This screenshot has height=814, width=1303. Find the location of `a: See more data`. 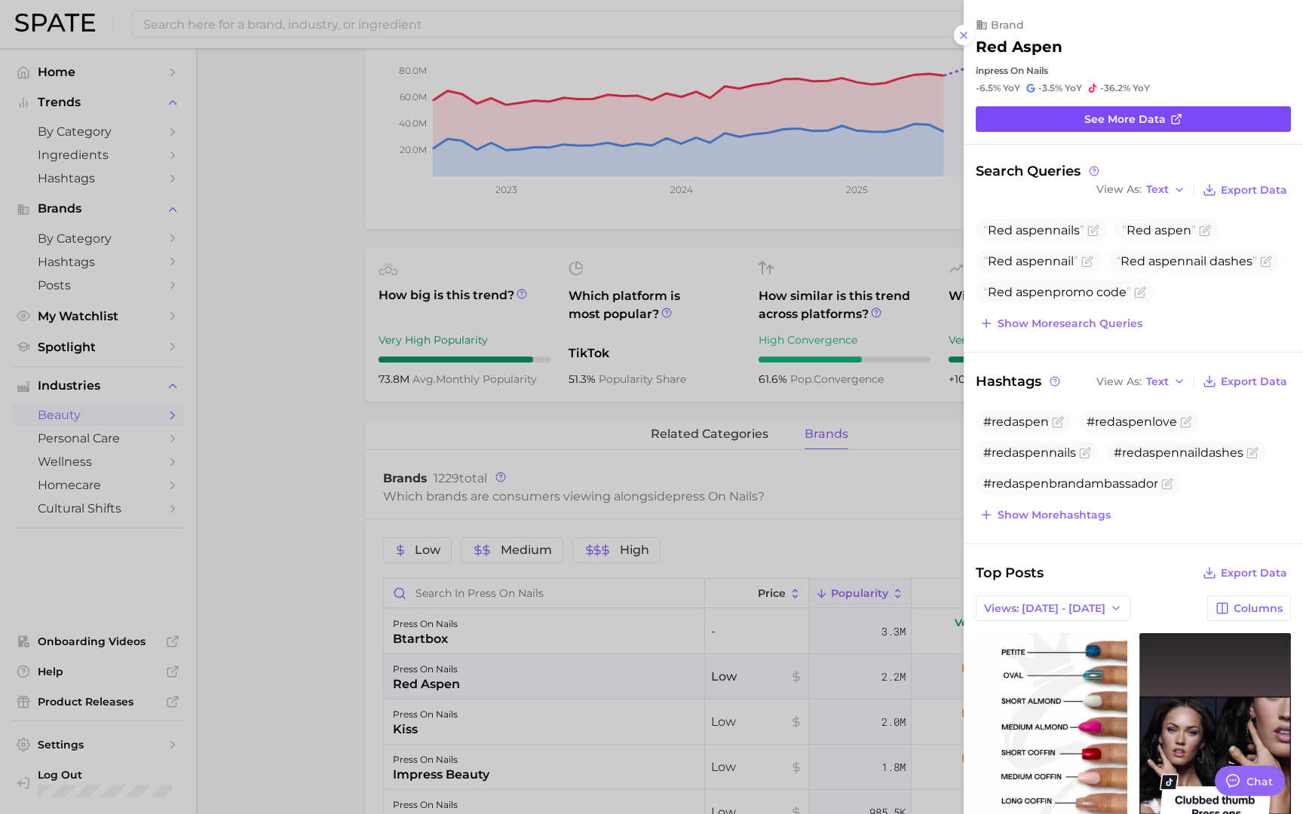

a: See more data is located at coordinates (1133, 119).